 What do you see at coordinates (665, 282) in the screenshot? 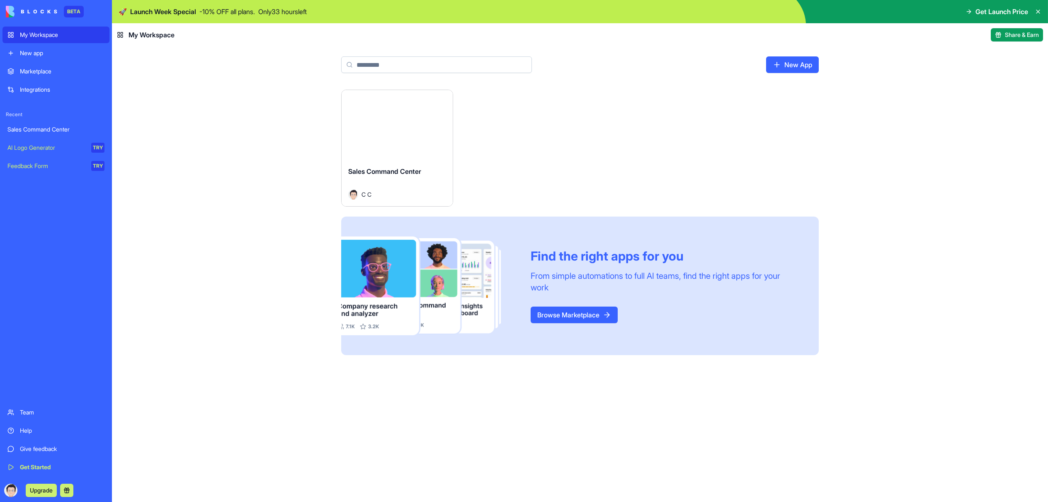
I see `div: From simple automations to full AI teams, find the right apps for your work` at bounding box center [665, 282].